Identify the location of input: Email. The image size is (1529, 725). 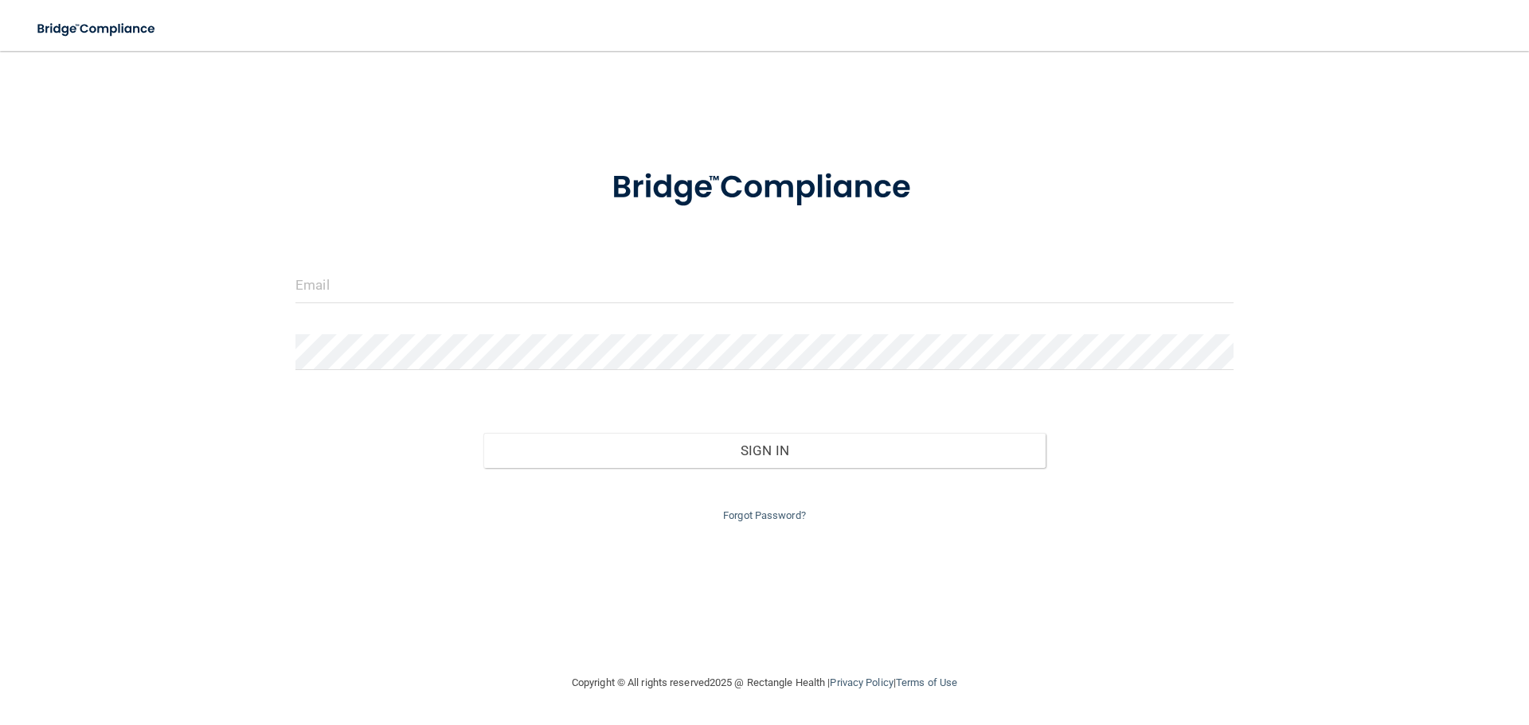
(764, 285).